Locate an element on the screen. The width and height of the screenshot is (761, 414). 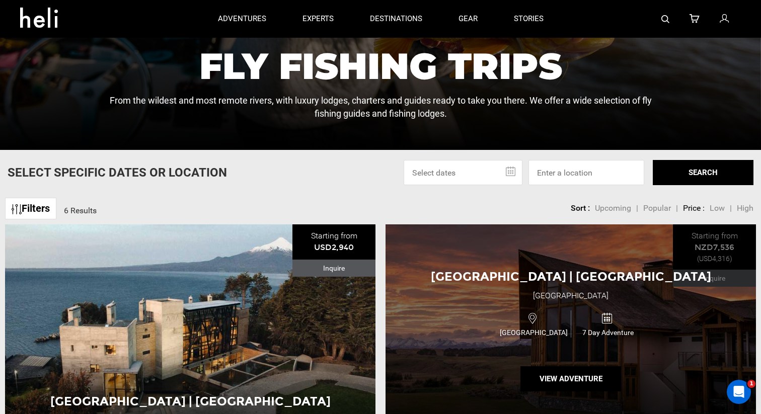
span: High is located at coordinates (744, 208).